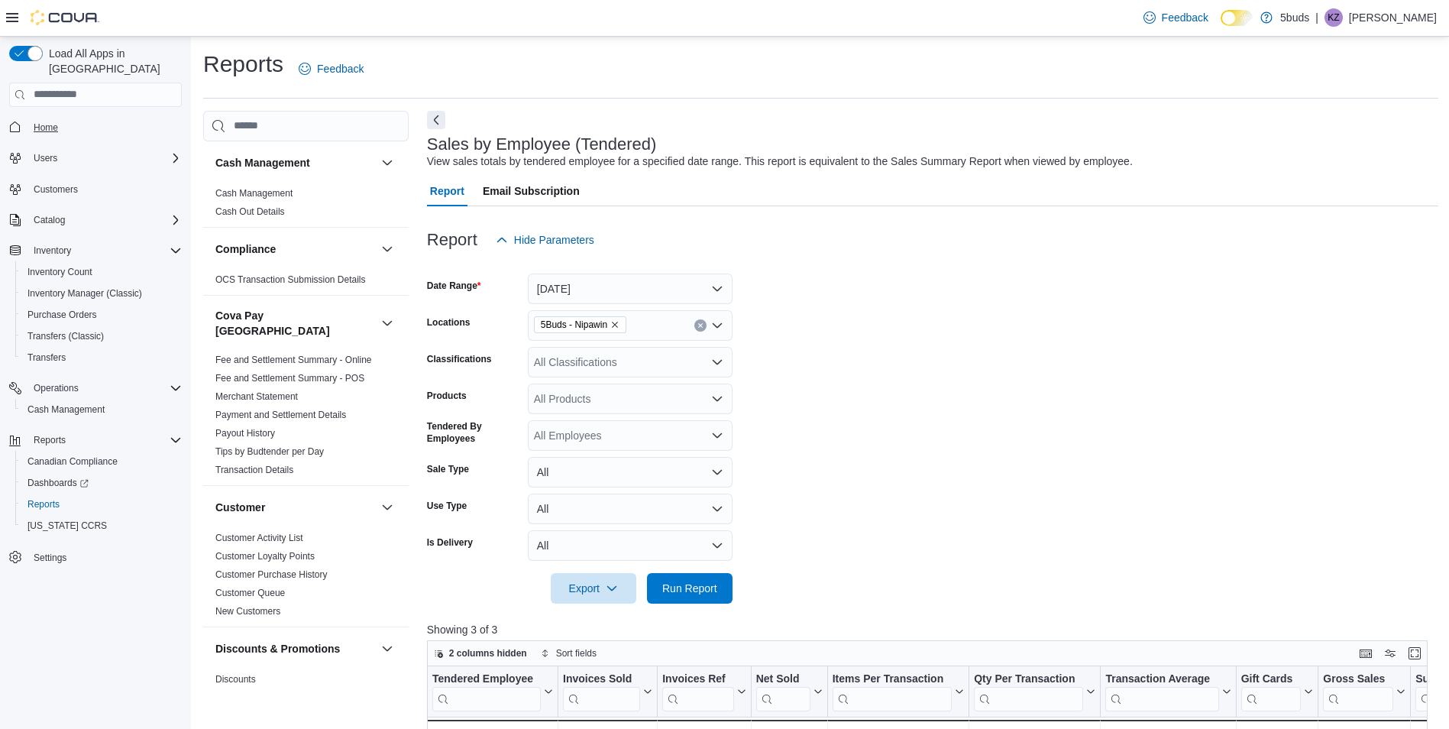 The width and height of the screenshot is (1449, 729). I want to click on a: Feedback, so click(1176, 18).